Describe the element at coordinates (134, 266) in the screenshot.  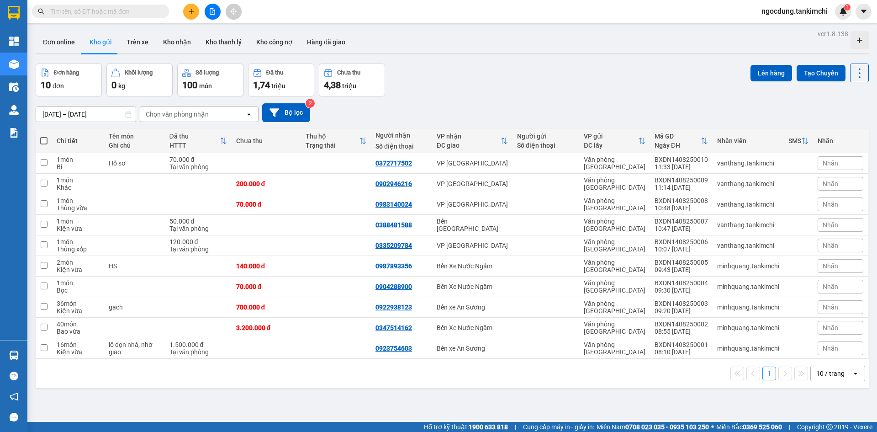
I see `div: HS` at that location.